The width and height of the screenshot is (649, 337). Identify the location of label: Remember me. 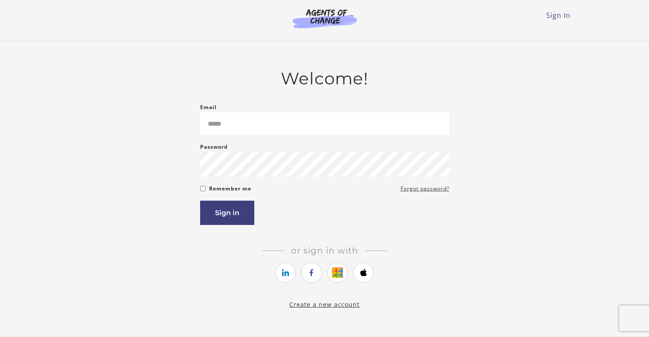
(230, 189).